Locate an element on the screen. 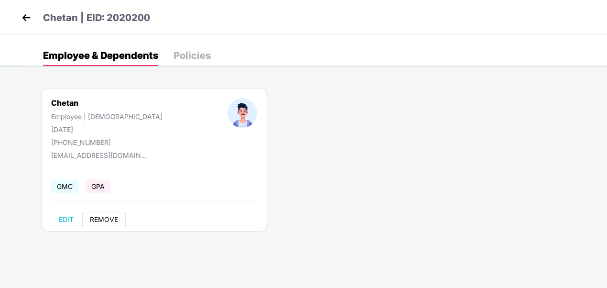 The image size is (607, 288). div: Chetan is located at coordinates (107, 103).